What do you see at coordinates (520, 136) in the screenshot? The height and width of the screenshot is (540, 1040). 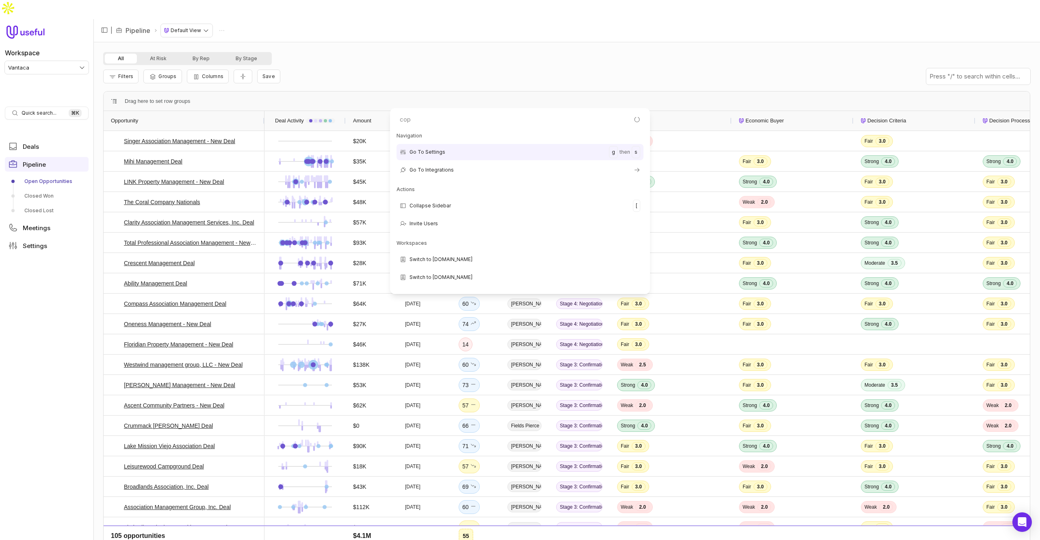 I see `div: Navigation` at bounding box center [520, 136].